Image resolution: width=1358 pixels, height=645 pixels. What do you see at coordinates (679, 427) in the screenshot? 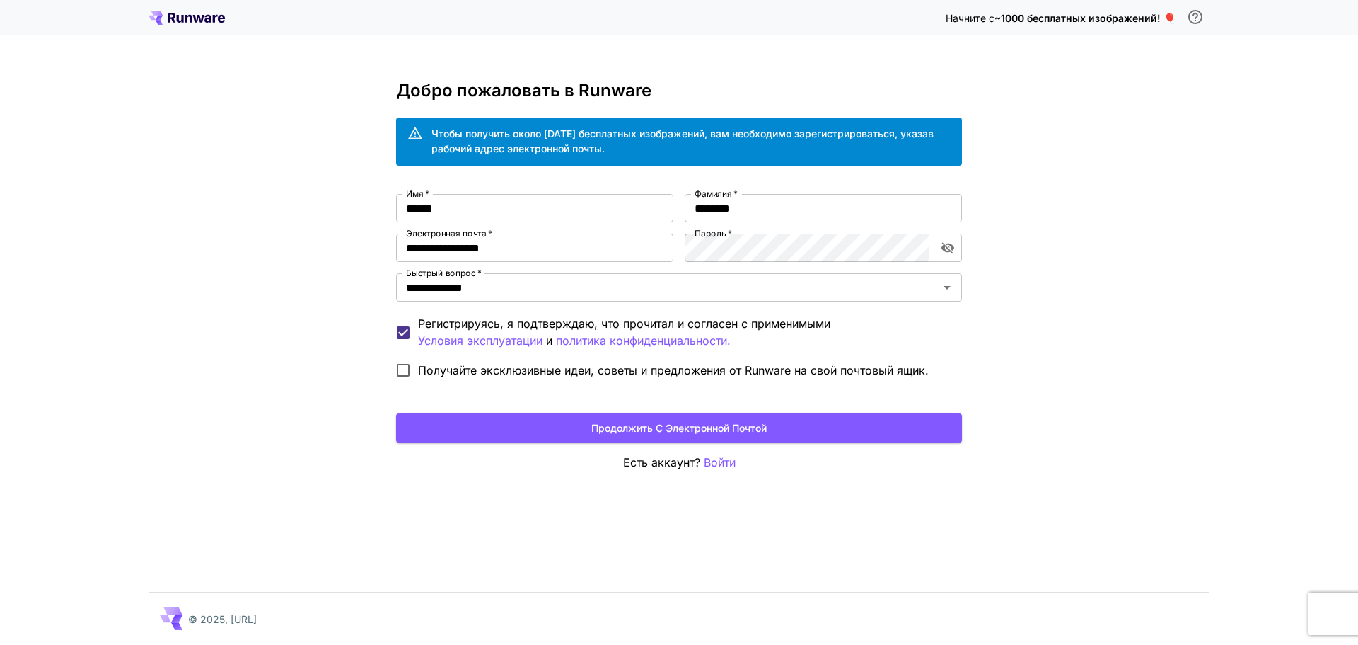
I see `button: Продолжить с электронной почтой` at bounding box center [679, 427].